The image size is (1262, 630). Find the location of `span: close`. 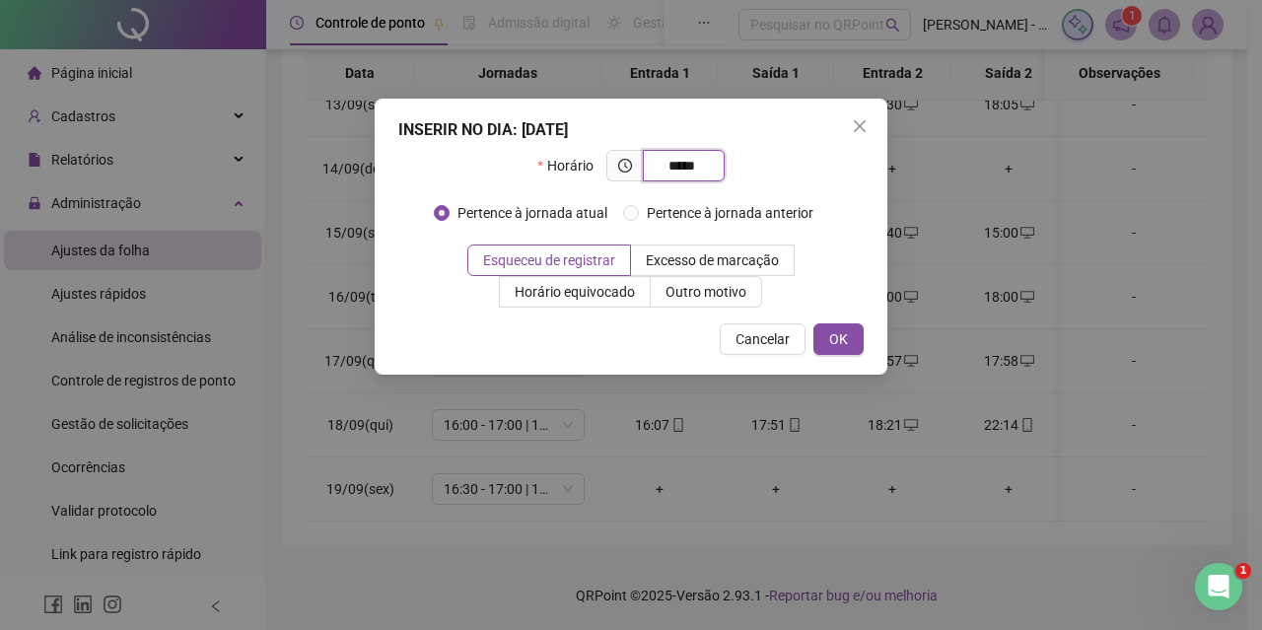

span: close is located at coordinates (859, 126).